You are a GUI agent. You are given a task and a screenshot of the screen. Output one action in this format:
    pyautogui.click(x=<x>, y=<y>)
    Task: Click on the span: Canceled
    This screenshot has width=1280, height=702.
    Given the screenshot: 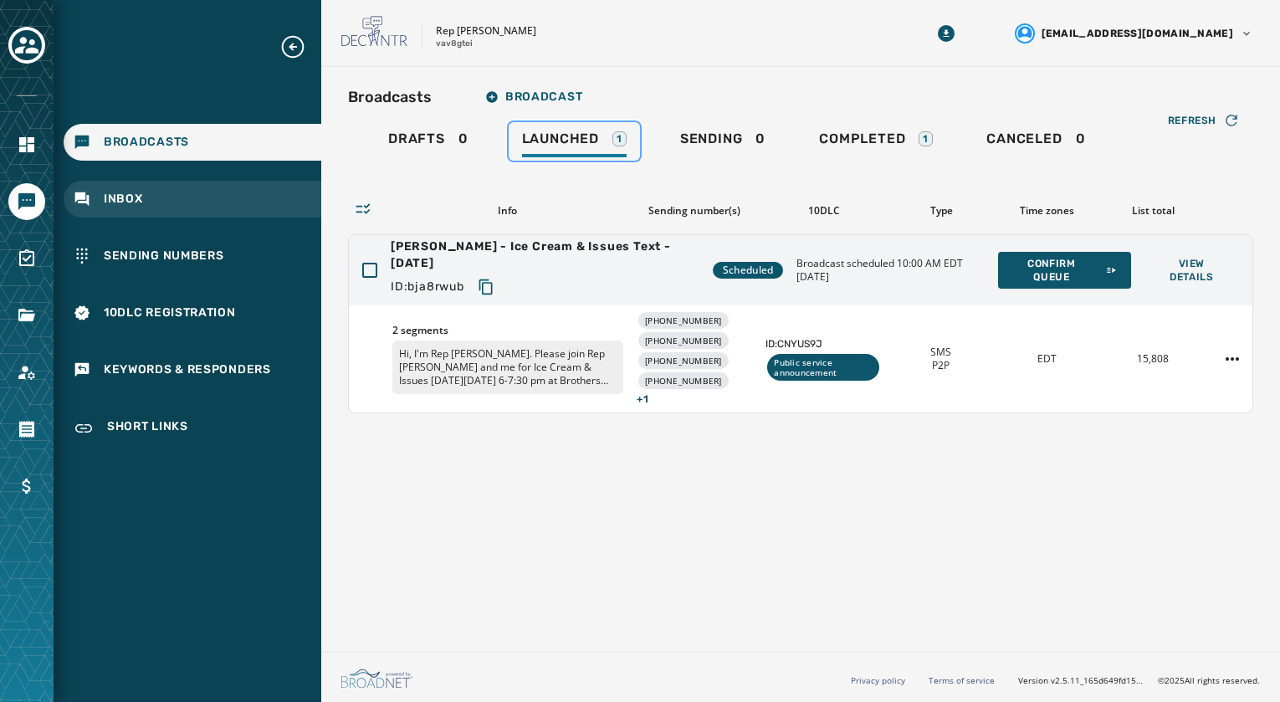 What is the action you would take?
    pyautogui.click(x=1024, y=139)
    